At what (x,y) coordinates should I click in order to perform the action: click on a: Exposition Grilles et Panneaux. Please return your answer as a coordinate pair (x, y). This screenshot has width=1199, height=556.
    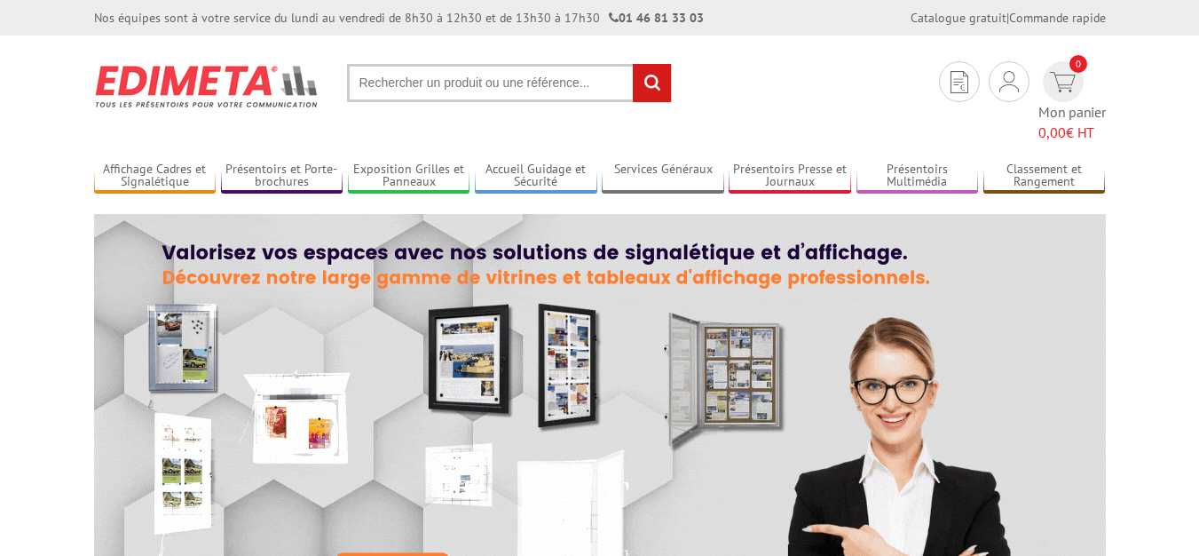
    Looking at the image, I should click on (409, 176).